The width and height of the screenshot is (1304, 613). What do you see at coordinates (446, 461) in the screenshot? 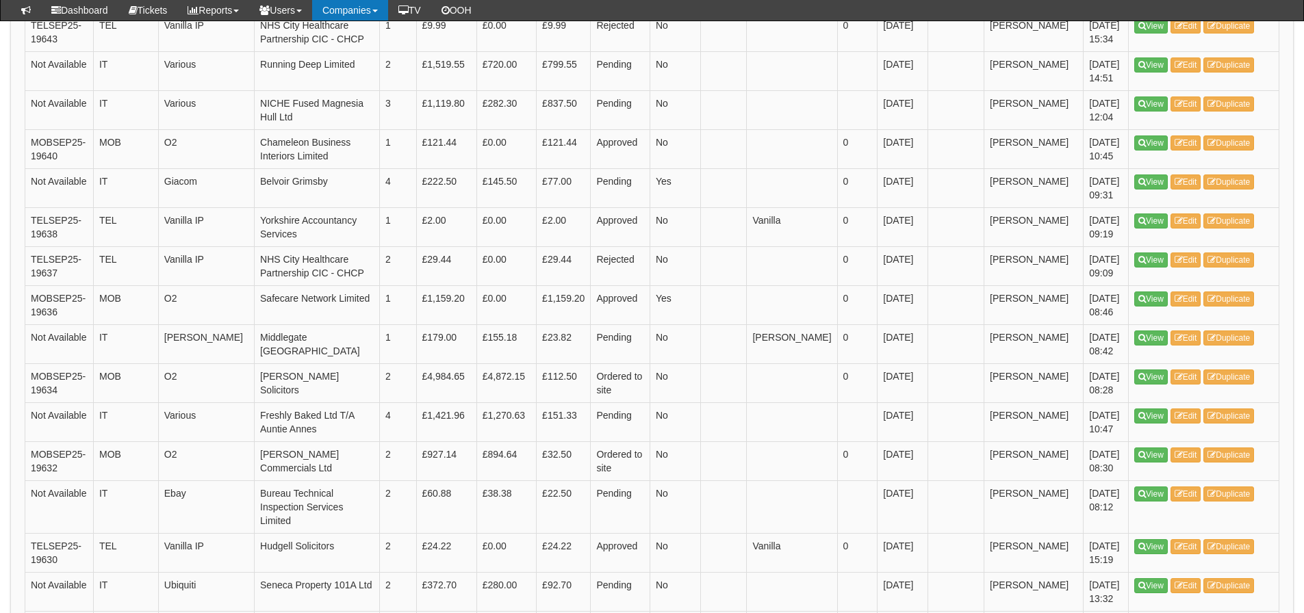
I see `td: £927.14` at bounding box center [446, 461].